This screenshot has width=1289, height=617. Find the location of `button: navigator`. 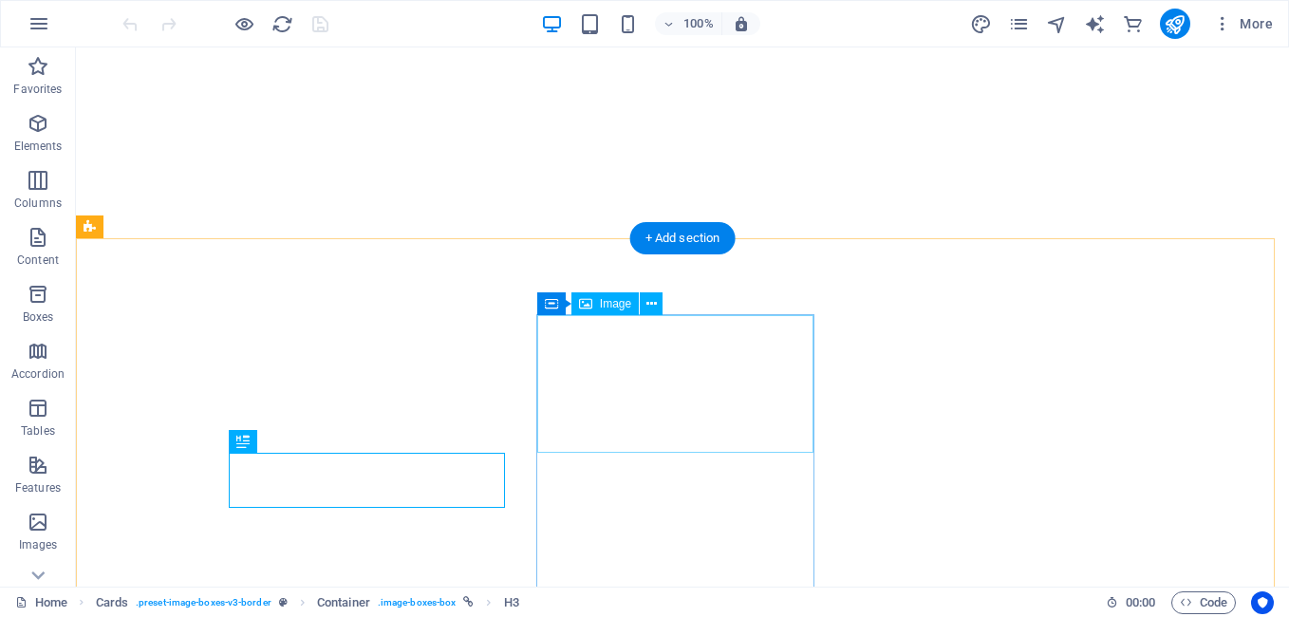

button: navigator is located at coordinates (1058, 24).